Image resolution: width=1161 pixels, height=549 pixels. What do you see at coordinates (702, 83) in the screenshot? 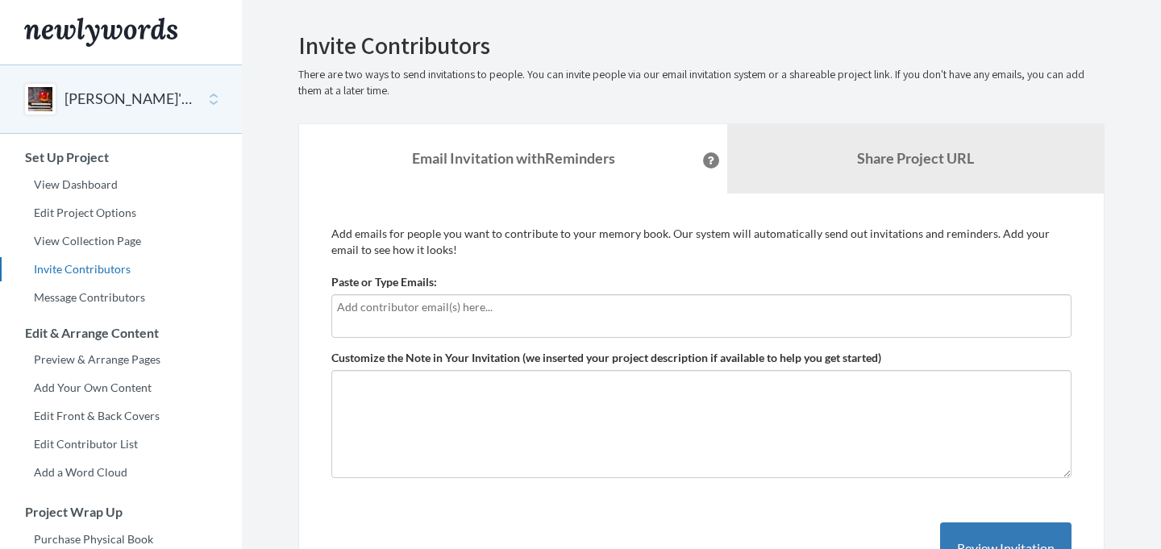
I see `p: There are two ways to send invitations to people. You can invite people via our email invitation ...` at bounding box center [702, 83].